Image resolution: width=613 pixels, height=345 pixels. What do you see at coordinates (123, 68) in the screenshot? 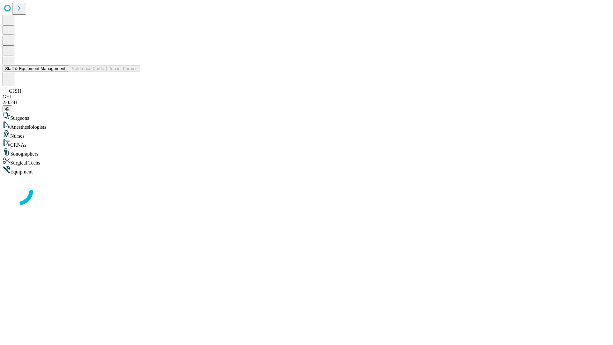
I see `button: Tenant Params` at bounding box center [123, 68].